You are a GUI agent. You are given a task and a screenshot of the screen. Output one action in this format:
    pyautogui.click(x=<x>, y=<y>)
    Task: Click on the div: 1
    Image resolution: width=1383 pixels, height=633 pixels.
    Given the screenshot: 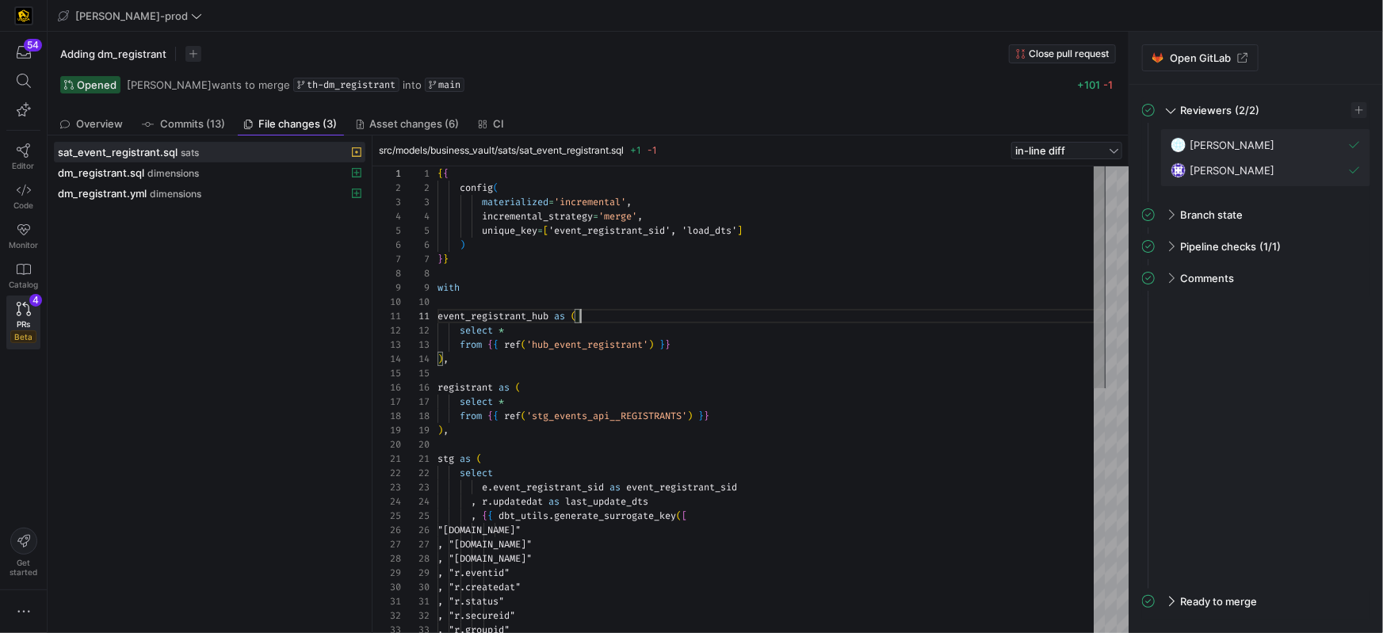 What is the action you would take?
    pyautogui.click(x=387, y=174)
    